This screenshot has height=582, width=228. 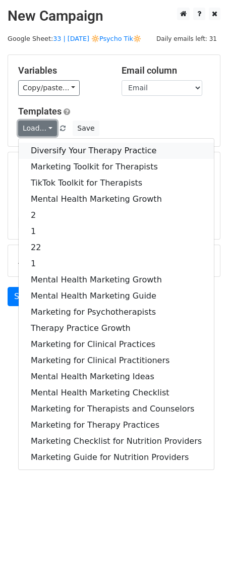 I want to click on a: Send, so click(x=24, y=296).